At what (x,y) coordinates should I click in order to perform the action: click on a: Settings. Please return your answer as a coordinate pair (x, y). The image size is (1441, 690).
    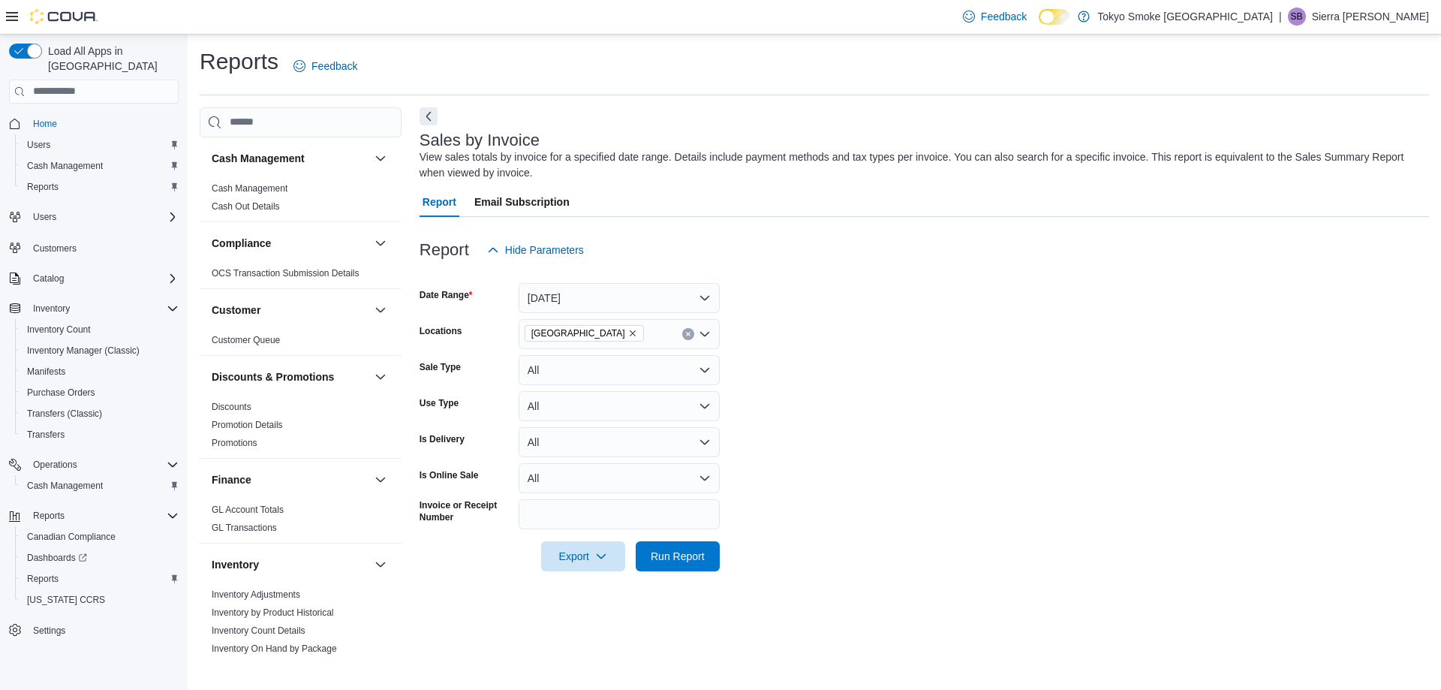
    Looking at the image, I should click on (49, 631).